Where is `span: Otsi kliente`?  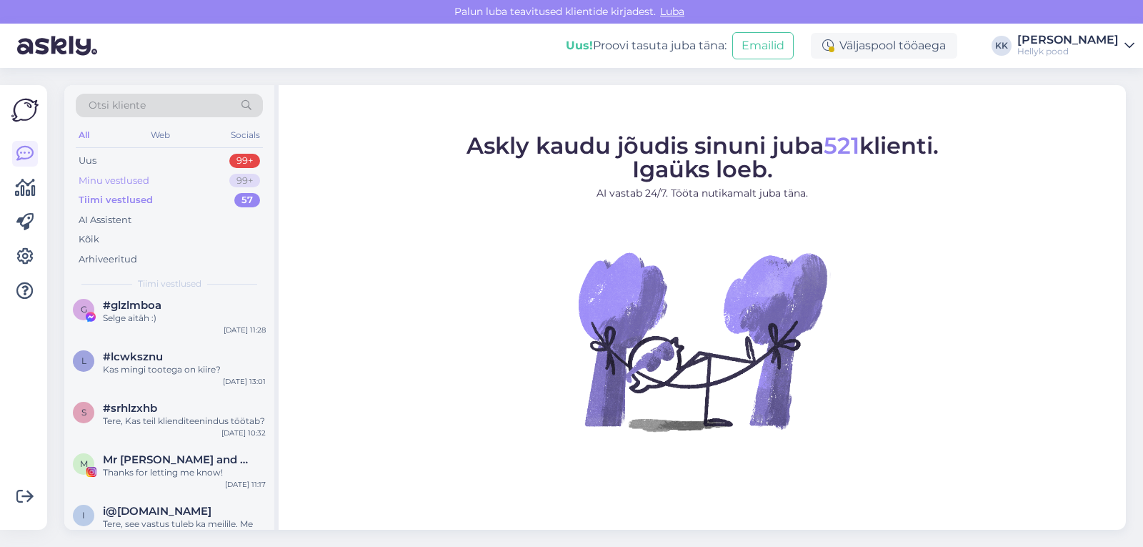 span: Otsi kliente is located at coordinates (117, 105).